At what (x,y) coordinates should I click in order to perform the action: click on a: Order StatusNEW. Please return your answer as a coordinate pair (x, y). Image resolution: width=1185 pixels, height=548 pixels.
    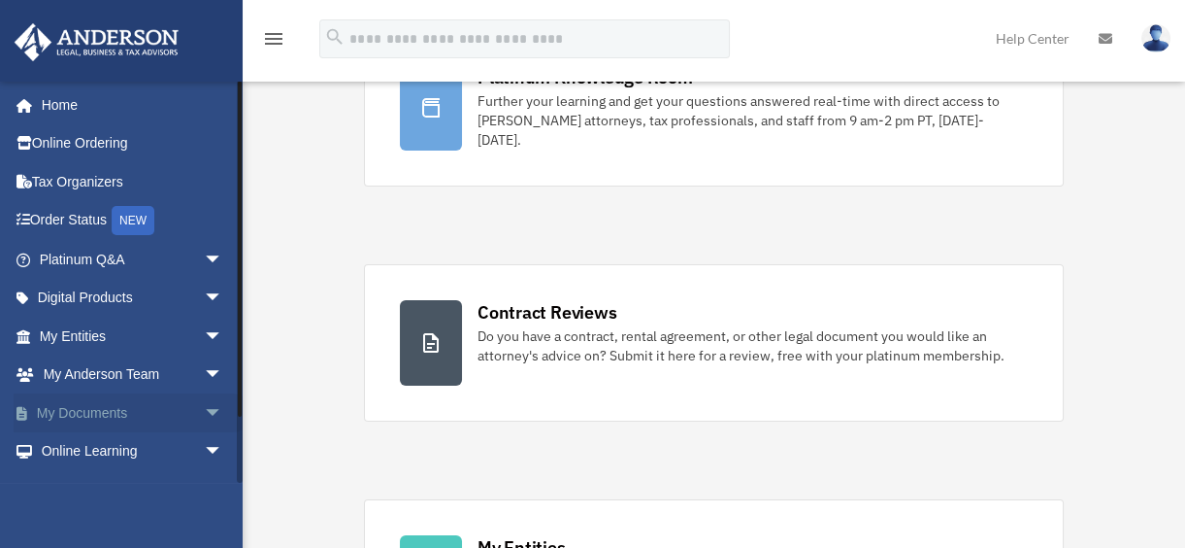
    Looking at the image, I should click on (133, 220).